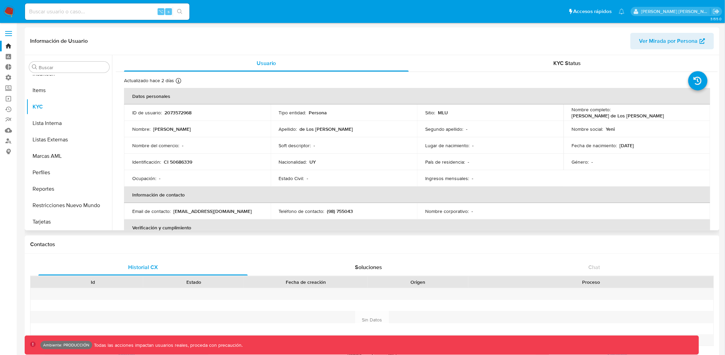 The image size is (725, 355). What do you see at coordinates (151, 211) in the screenshot?
I see `p: Email de contacto :` at bounding box center [151, 211].